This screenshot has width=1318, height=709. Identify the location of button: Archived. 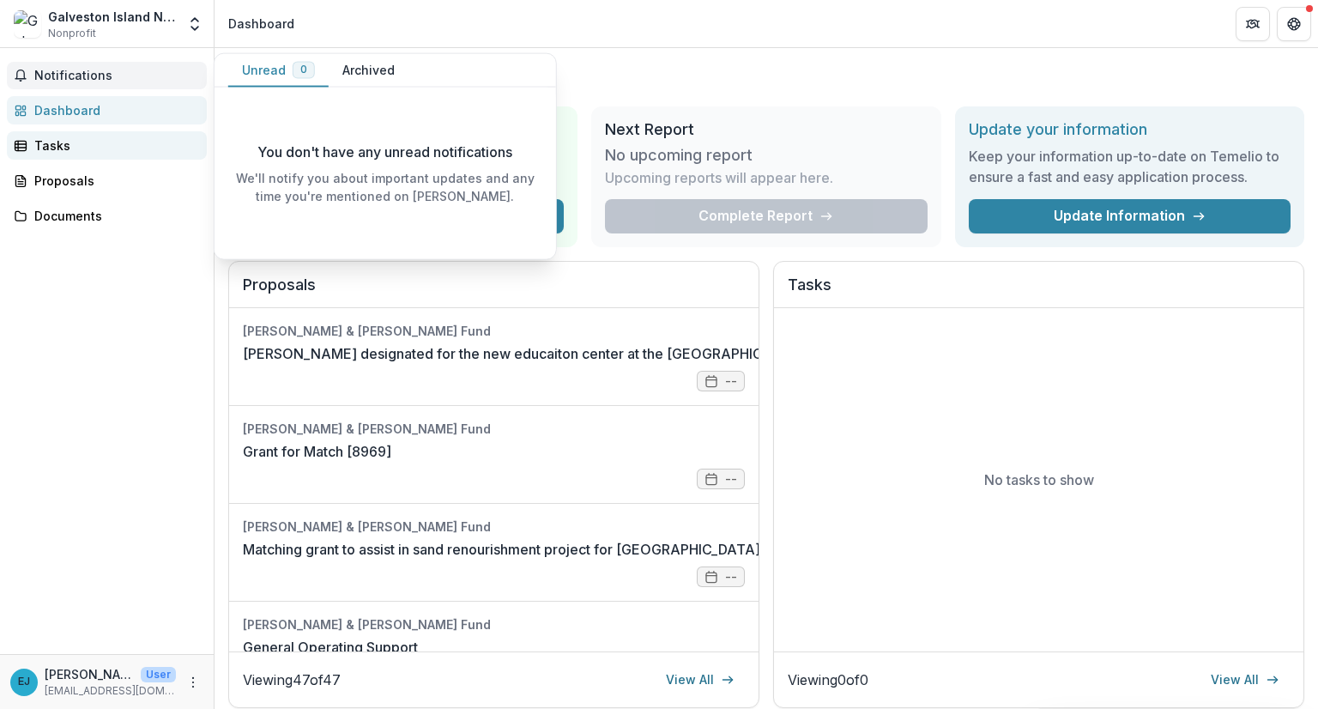
(368, 70).